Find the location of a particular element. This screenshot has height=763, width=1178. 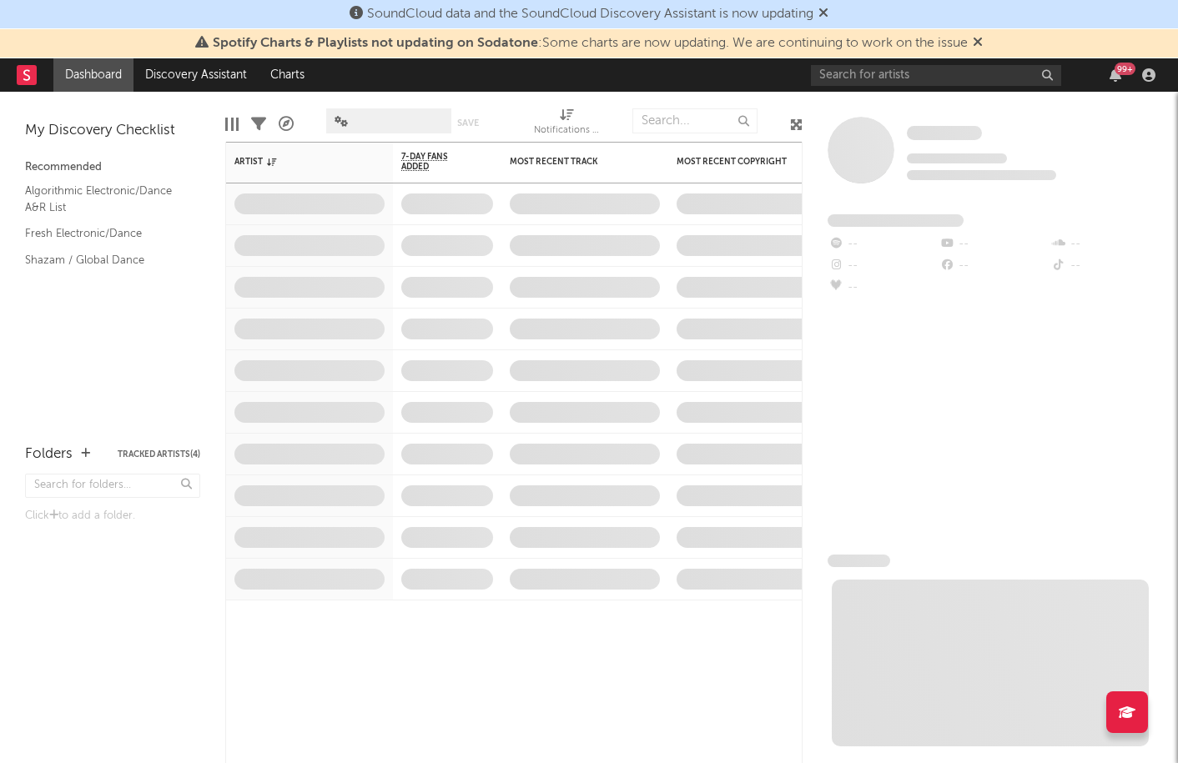

span: Fans Added by Platform is located at coordinates (895, 220).